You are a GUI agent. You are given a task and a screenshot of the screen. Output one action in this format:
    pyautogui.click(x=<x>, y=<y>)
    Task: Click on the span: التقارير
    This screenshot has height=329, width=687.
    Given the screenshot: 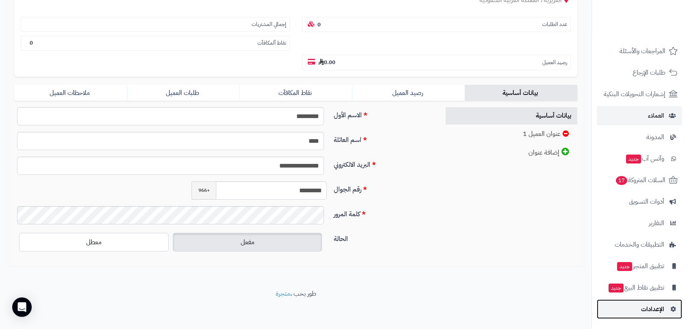 What is the action you would take?
    pyautogui.click(x=656, y=223)
    